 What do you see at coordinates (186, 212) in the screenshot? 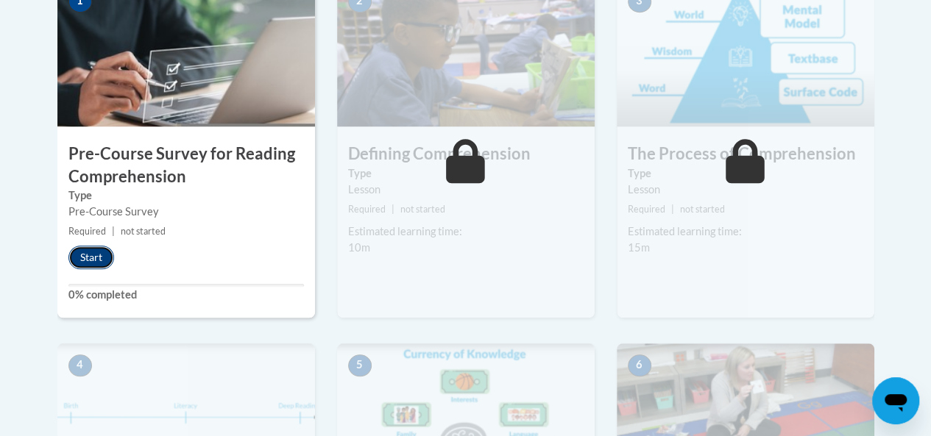
I see `div: Pre-Course Survey` at bounding box center [186, 212].